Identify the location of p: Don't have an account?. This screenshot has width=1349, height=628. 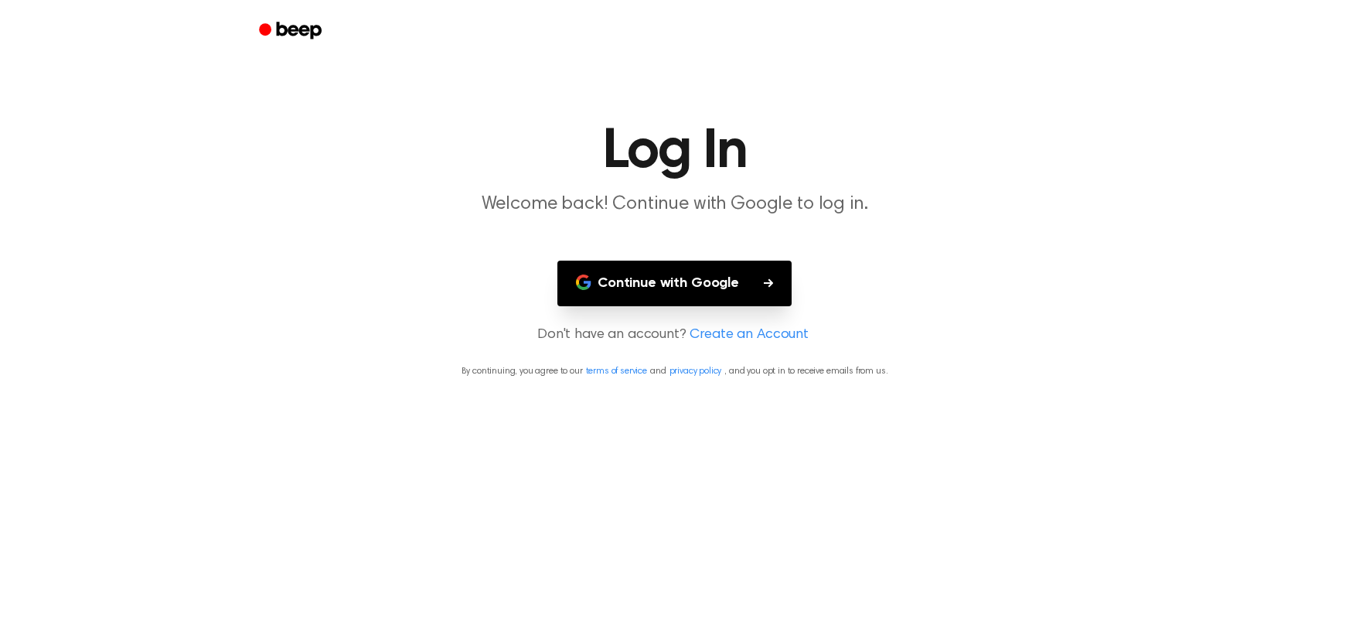
(674, 335).